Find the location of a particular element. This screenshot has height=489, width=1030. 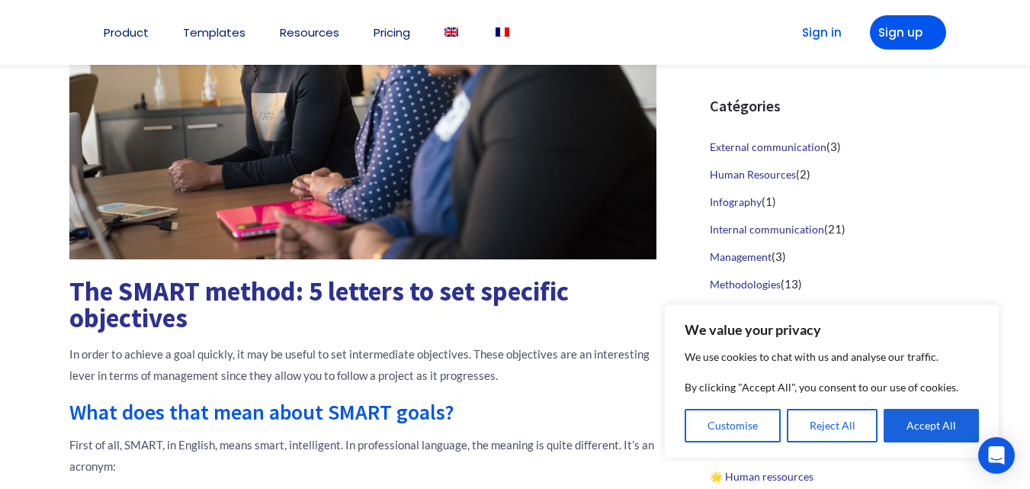

a: Sign up is located at coordinates (908, 32).